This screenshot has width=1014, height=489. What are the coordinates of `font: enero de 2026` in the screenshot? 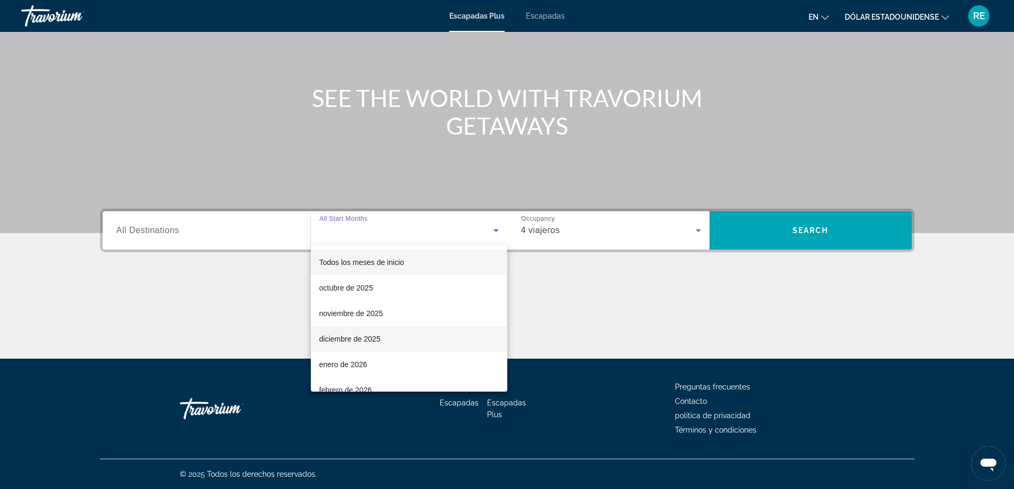 It's located at (343, 364).